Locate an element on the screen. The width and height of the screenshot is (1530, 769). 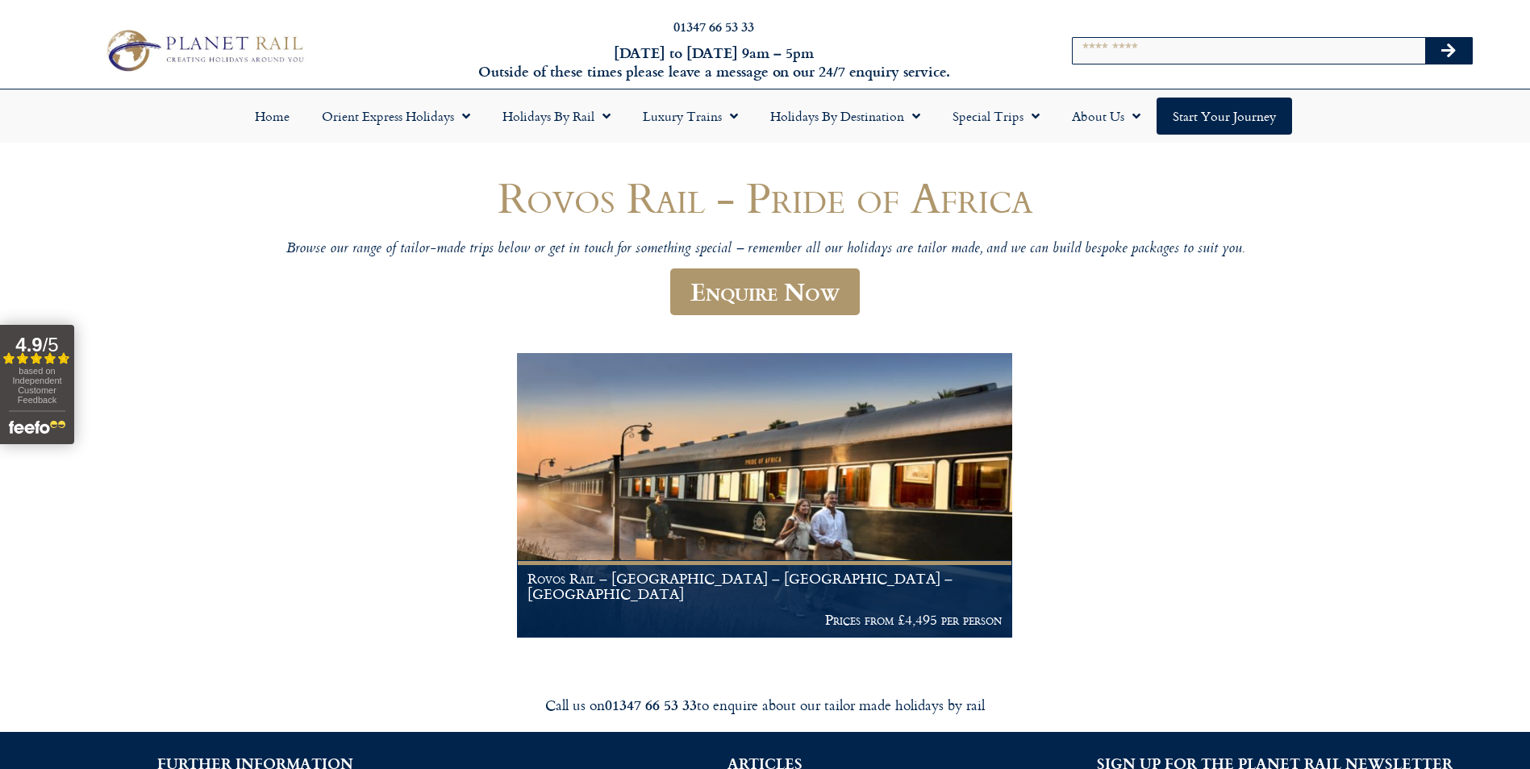
h1: Rovos Rail - Pride of Africa is located at coordinates (765, 197).